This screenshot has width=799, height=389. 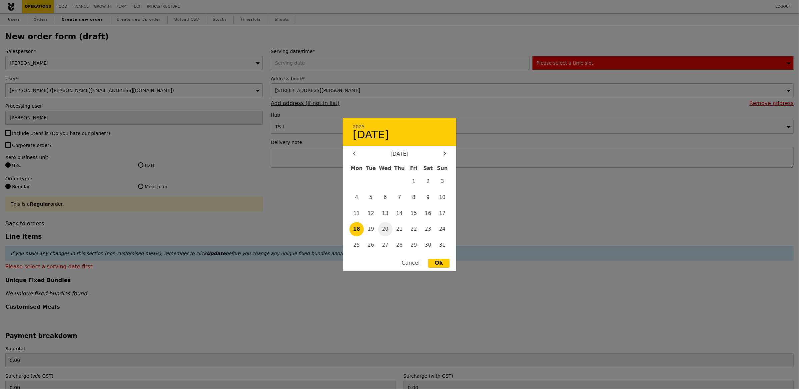 I want to click on span: 27, so click(x=385, y=245).